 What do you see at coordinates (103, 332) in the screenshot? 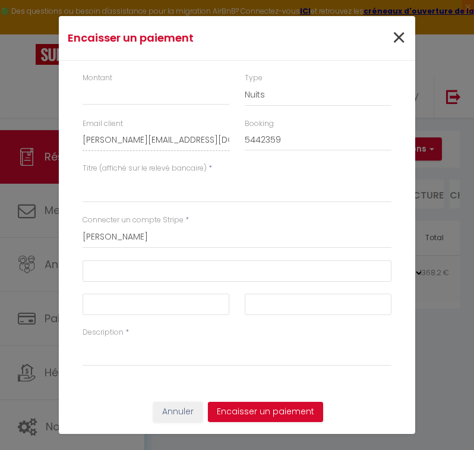
I see `label: Description` at bounding box center [103, 332].